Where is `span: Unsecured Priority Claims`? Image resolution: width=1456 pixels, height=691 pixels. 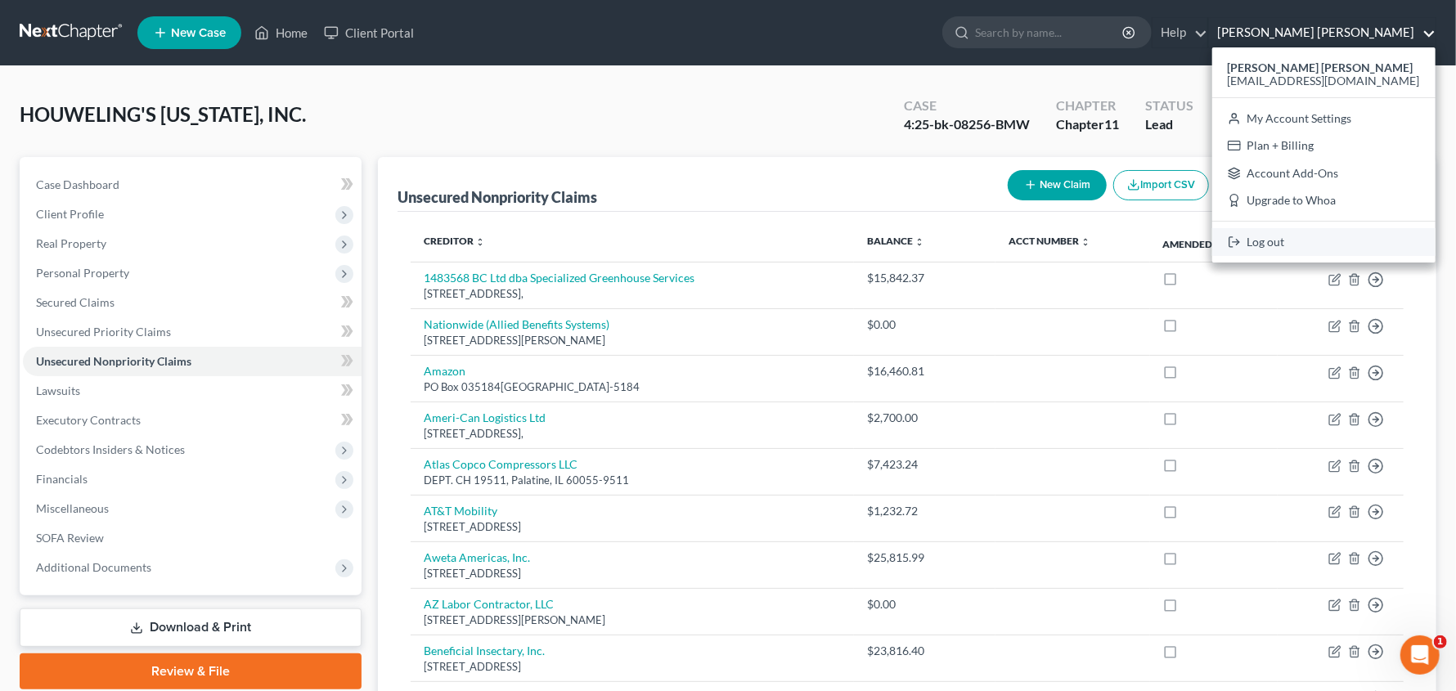 span: Unsecured Priority Claims is located at coordinates (103, 331).